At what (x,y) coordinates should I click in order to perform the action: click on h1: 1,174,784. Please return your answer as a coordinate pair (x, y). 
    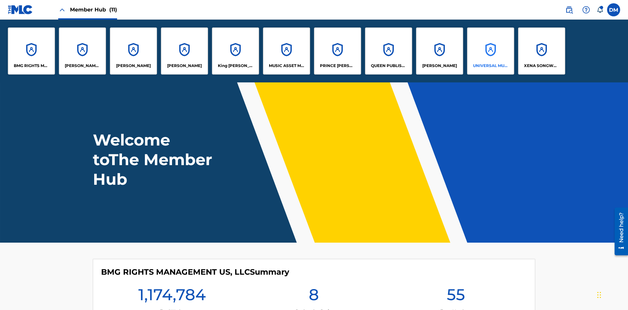
    Looking at the image, I should click on (172, 297).